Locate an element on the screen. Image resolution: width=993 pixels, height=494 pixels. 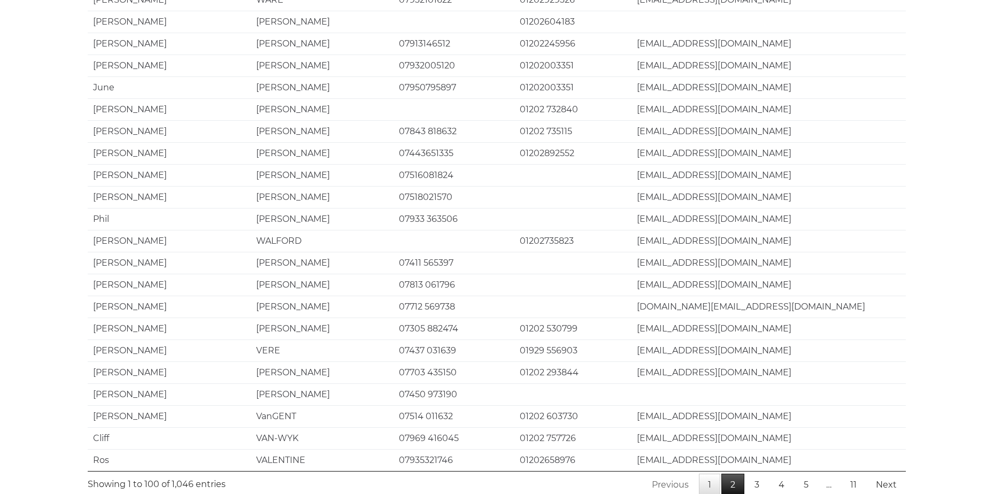
td: 01929 556903 is located at coordinates (573, 350).